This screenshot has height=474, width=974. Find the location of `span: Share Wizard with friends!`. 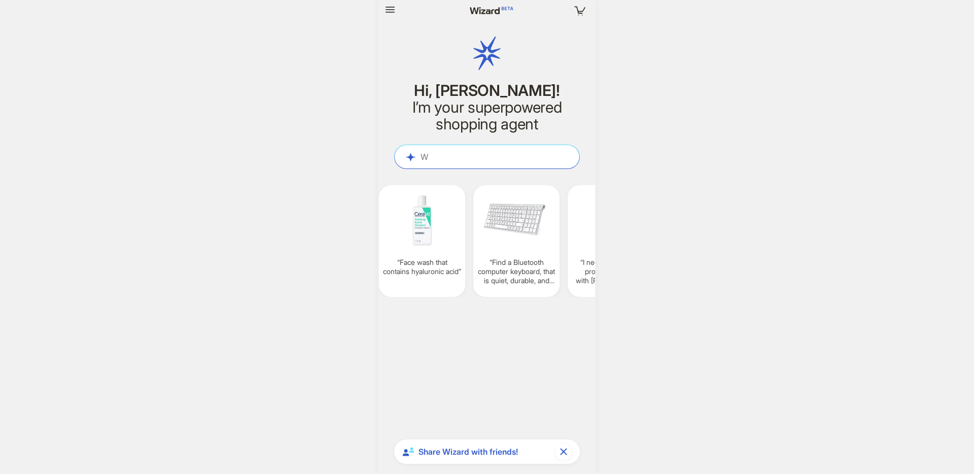

span: Share Wizard with friends! is located at coordinates (485, 452).